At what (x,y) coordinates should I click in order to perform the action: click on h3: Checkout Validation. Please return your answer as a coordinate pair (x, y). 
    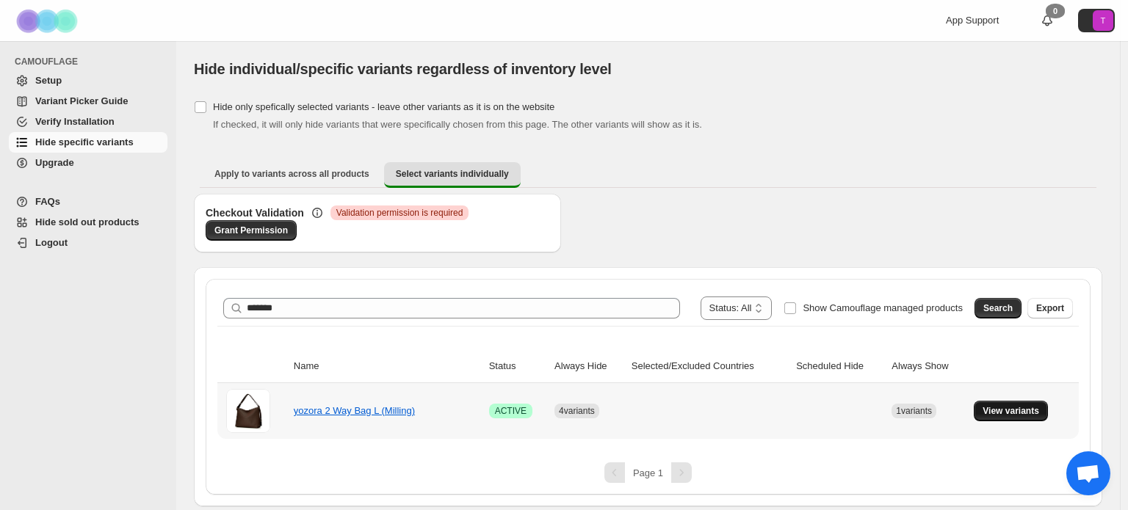
    Looking at the image, I should click on (255, 213).